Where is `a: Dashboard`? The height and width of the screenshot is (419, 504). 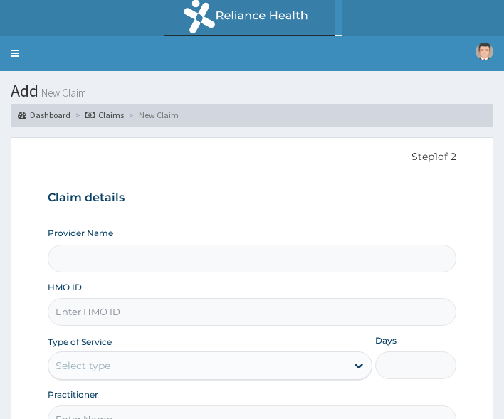 a: Dashboard is located at coordinates (44, 115).